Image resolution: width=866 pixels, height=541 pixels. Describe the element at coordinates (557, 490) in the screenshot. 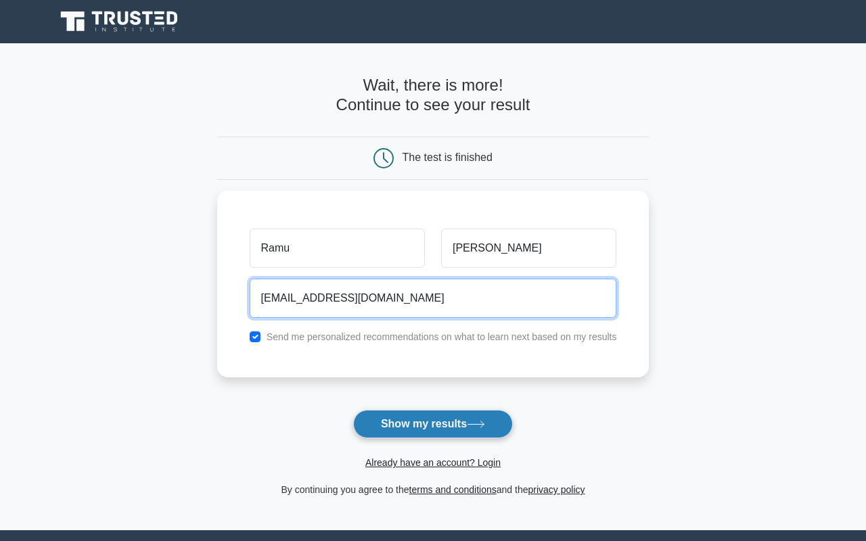

I see `a: privacy policy` at that location.